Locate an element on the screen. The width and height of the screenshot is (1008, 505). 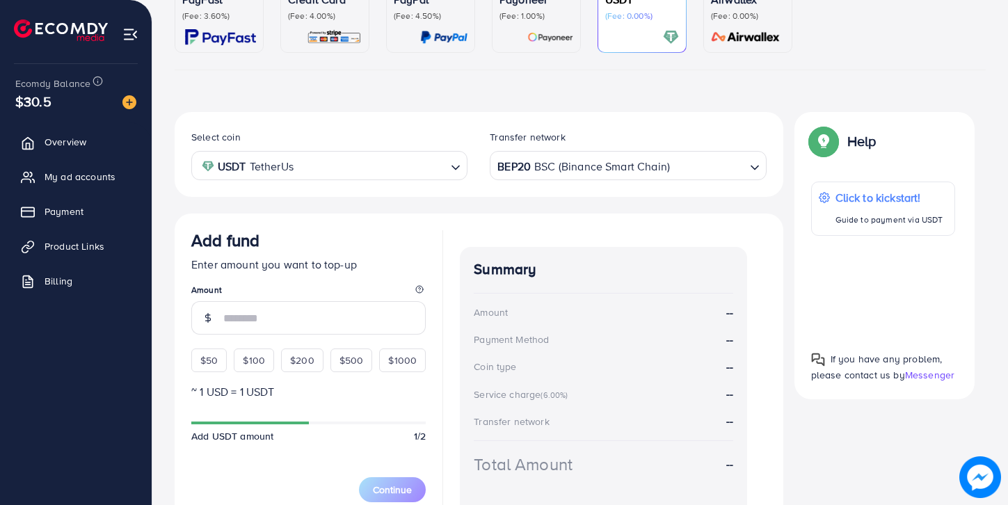
span: Messenger is located at coordinates (930, 375).